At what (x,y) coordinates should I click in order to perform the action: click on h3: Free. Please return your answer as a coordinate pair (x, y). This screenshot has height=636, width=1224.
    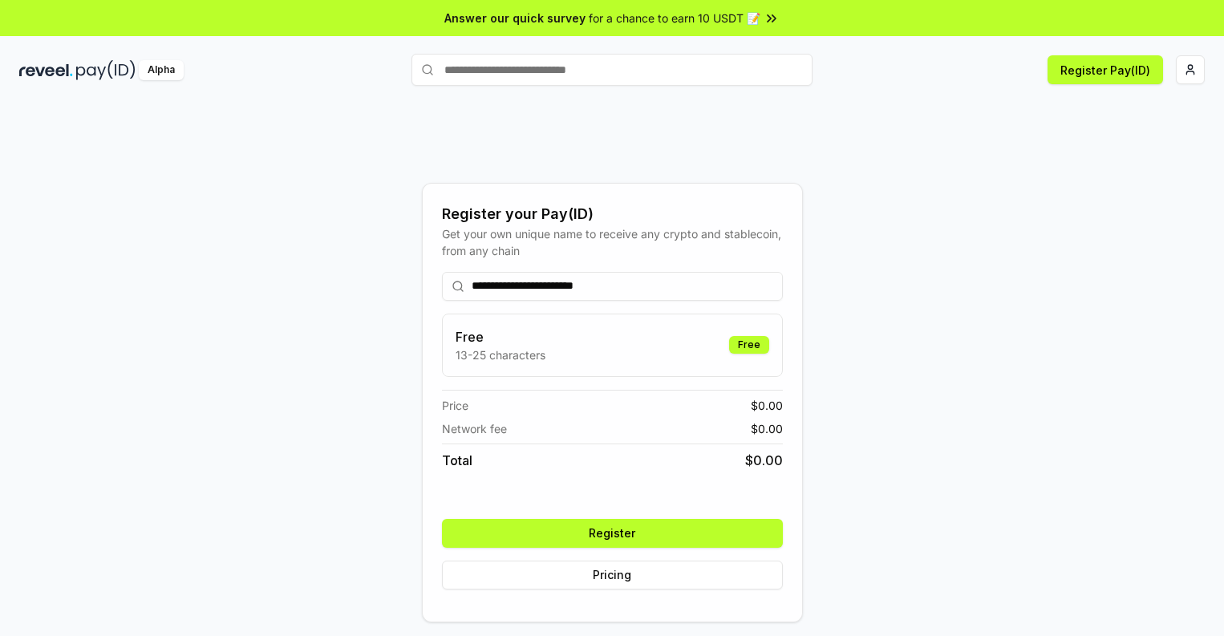
    Looking at the image, I should click on (500, 337).